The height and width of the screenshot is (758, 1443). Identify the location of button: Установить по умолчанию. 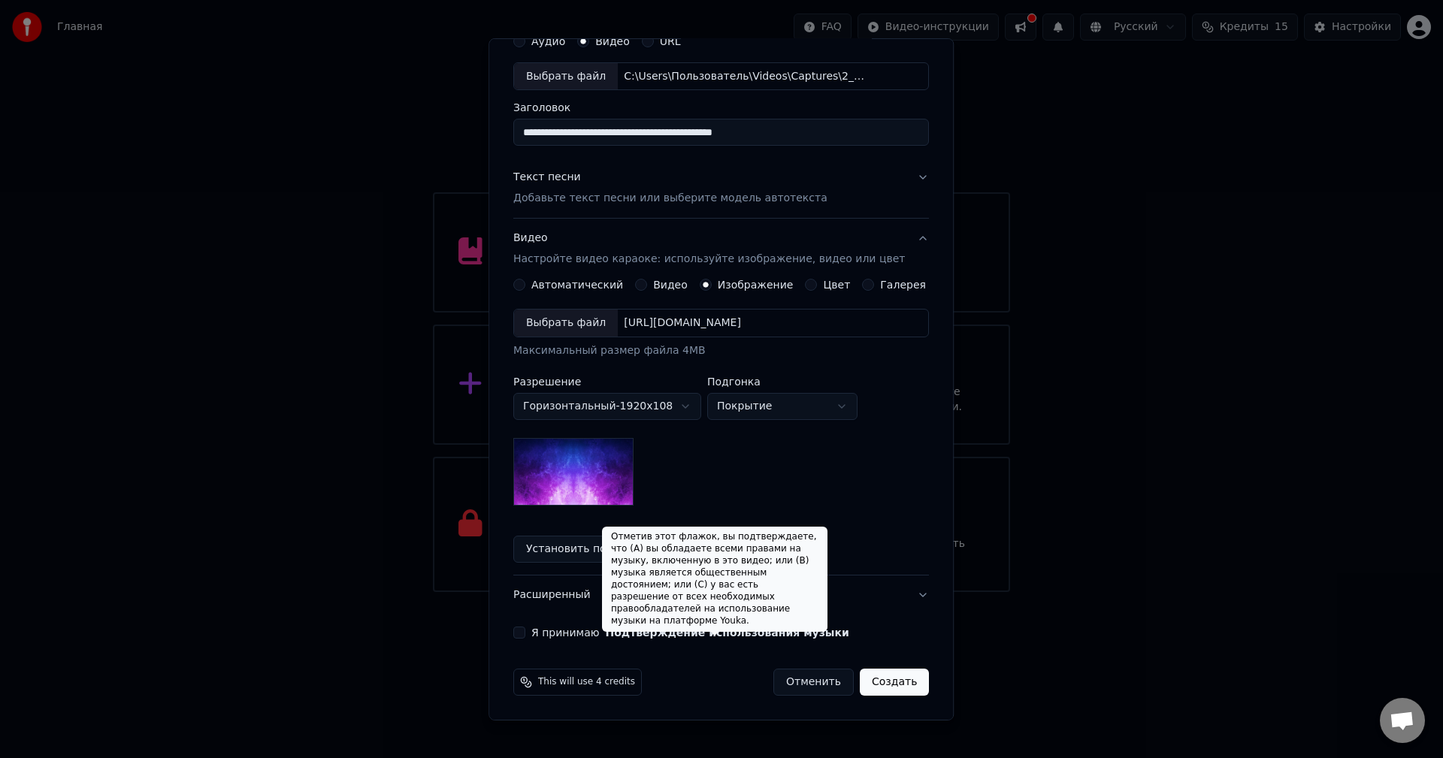
(599, 549).